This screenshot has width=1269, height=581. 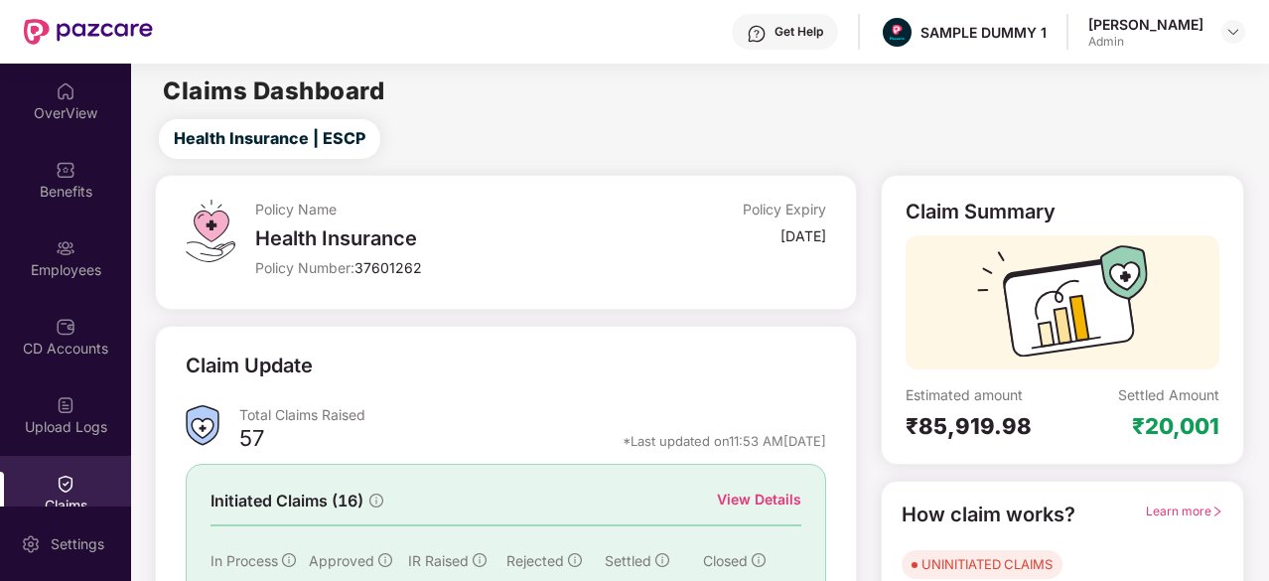 I want to click on span: Closed, so click(x=725, y=560).